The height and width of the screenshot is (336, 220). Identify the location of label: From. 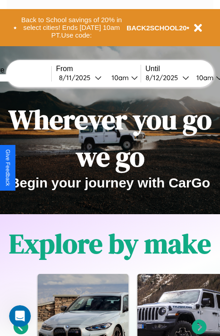
(98, 69).